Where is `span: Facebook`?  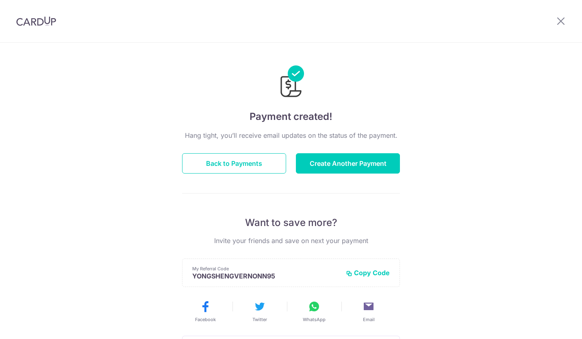 span: Facebook is located at coordinates (205, 319).